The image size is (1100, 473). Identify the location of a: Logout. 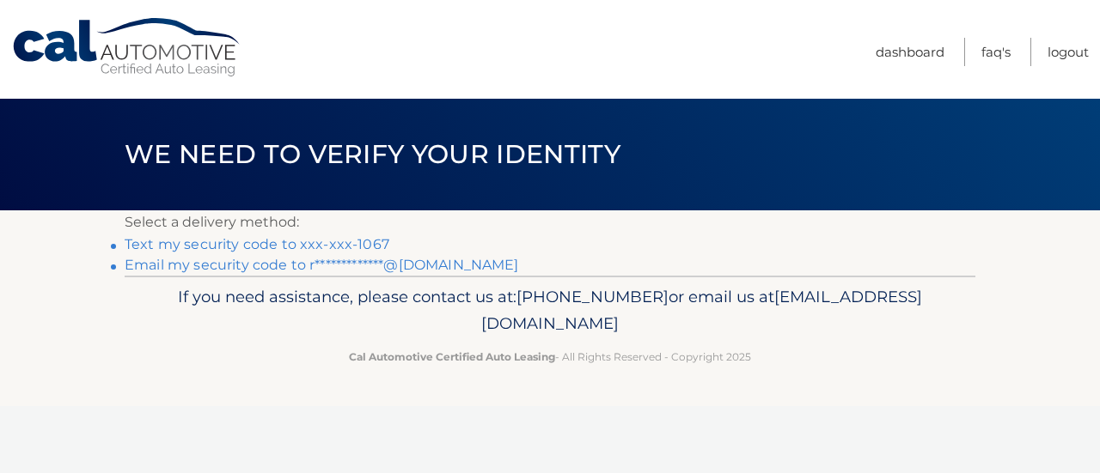
(1068, 52).